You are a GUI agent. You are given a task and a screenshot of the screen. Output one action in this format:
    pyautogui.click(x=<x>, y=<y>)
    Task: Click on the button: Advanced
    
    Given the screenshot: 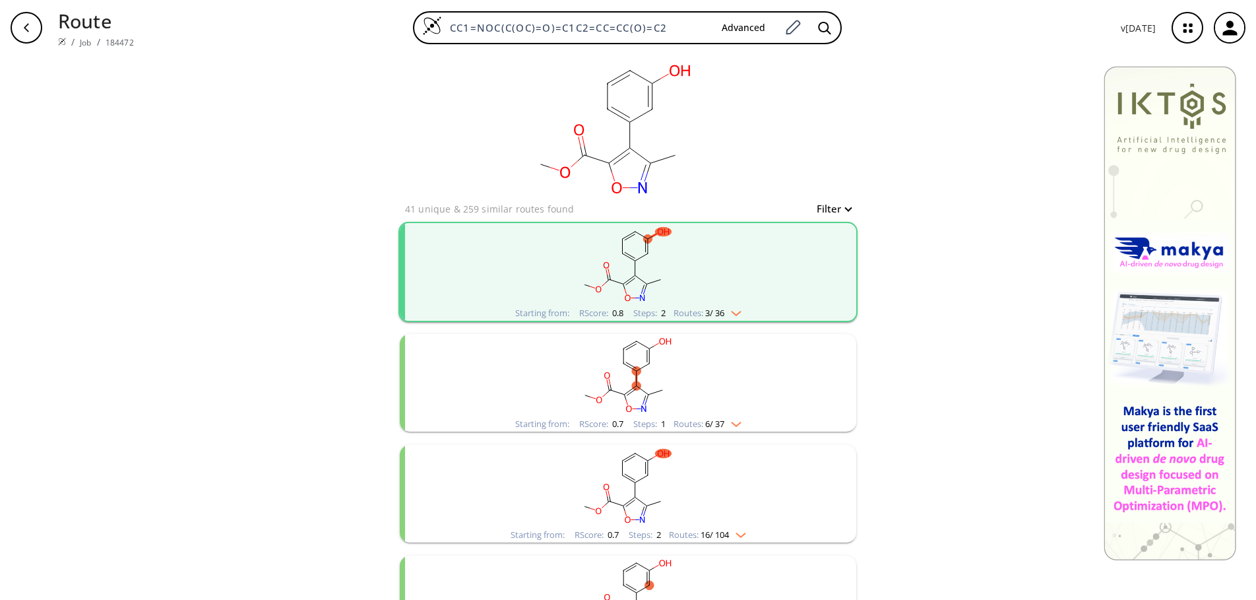 What is the action you would take?
    pyautogui.click(x=743, y=28)
    